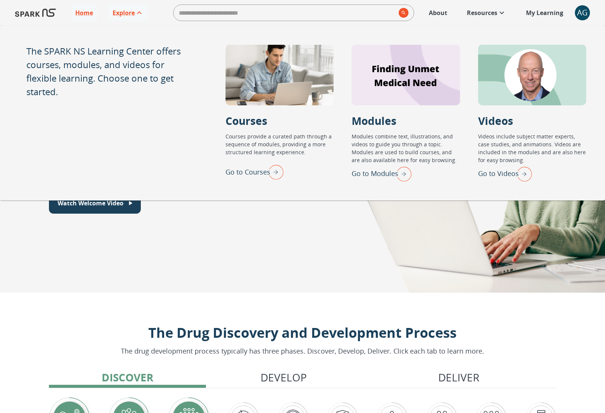  I want to click on p: Resources, so click(482, 13).